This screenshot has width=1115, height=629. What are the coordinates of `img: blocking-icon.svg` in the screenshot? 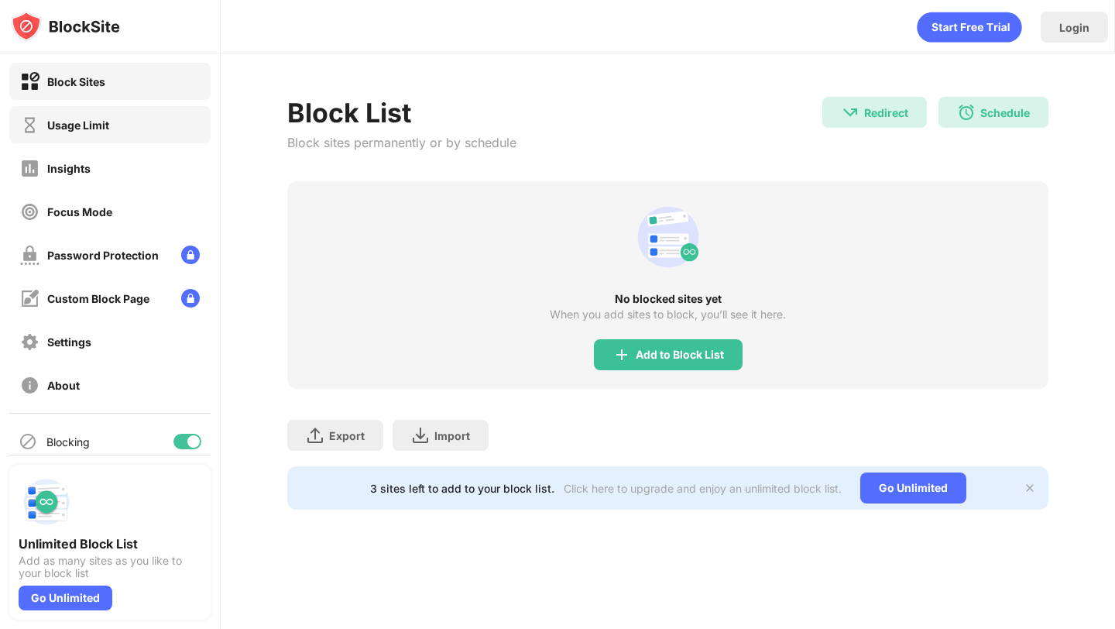 It's located at (28, 442).